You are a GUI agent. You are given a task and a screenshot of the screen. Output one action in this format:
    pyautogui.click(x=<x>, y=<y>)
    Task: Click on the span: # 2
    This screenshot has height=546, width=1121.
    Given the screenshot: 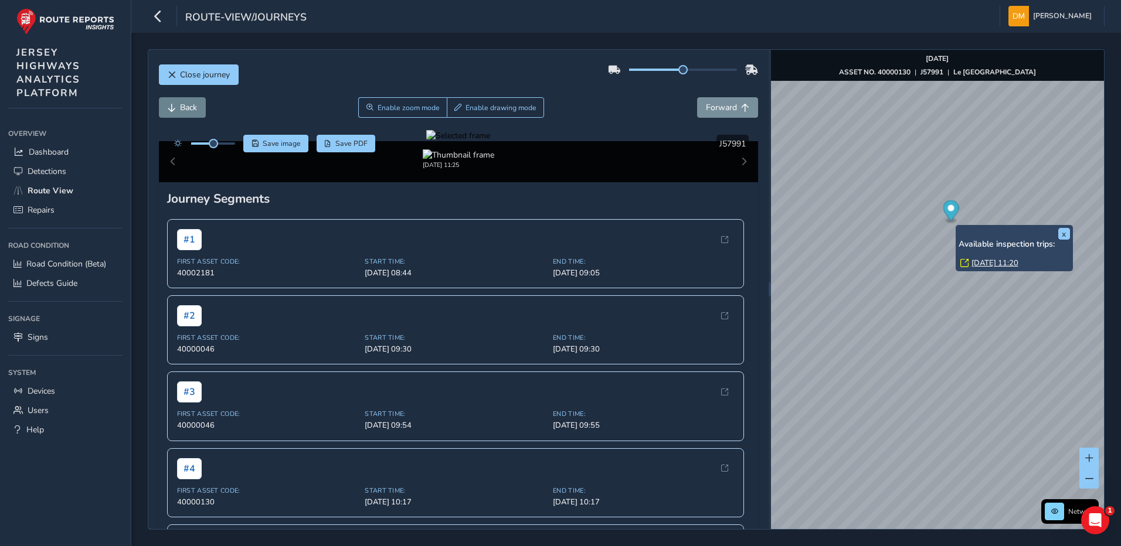 What is the action you would take?
    pyautogui.click(x=189, y=316)
    